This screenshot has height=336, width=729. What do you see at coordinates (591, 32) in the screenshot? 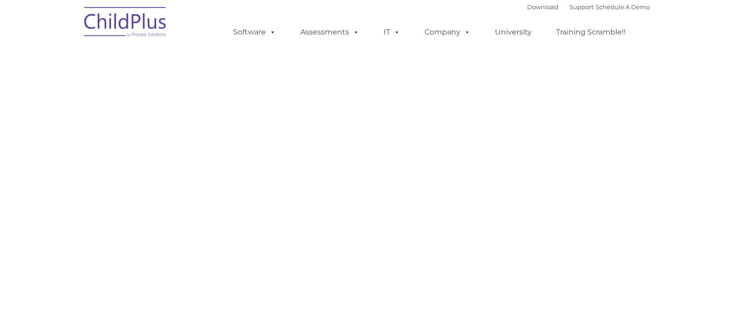
I see `a: Training Scramble!!` at bounding box center [591, 32].